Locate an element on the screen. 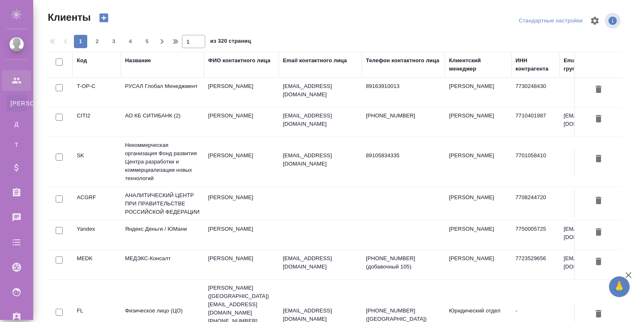 Image resolution: width=638 pixels, height=322 pixels. div: Телефон контактного лица is located at coordinates (402, 61).